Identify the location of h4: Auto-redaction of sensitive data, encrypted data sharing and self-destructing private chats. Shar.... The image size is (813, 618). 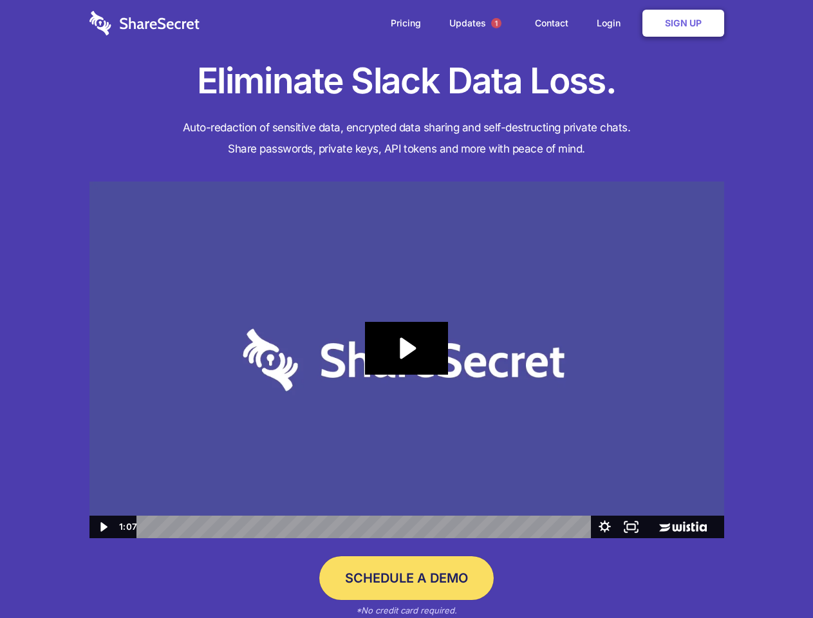
(407, 138).